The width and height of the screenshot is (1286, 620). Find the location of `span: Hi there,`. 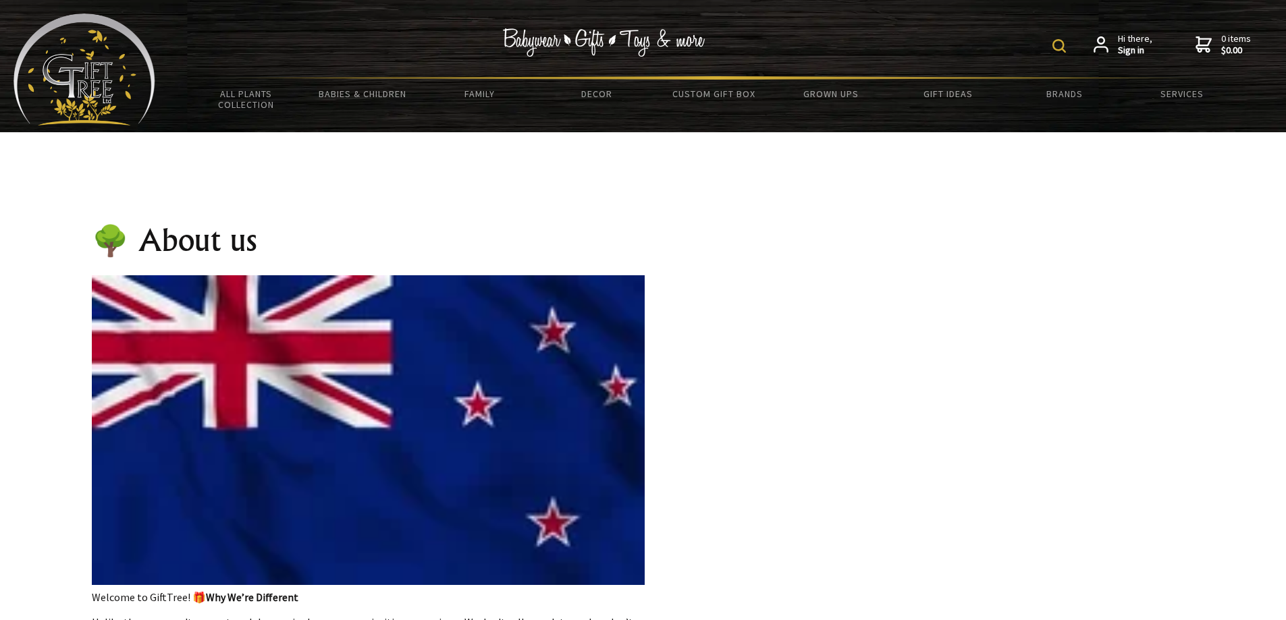

span: Hi there, is located at coordinates (1135, 45).